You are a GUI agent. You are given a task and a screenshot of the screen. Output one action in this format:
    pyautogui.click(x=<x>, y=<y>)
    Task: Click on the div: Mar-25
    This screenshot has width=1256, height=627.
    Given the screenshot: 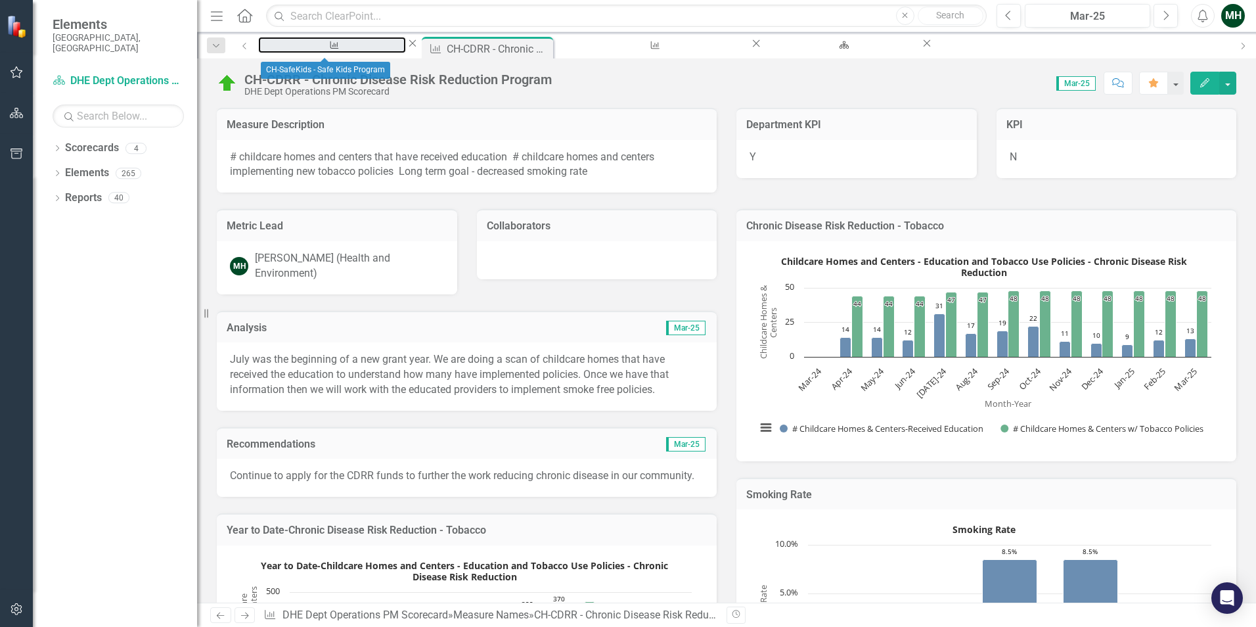 What is the action you would take?
    pyautogui.click(x=1087, y=16)
    